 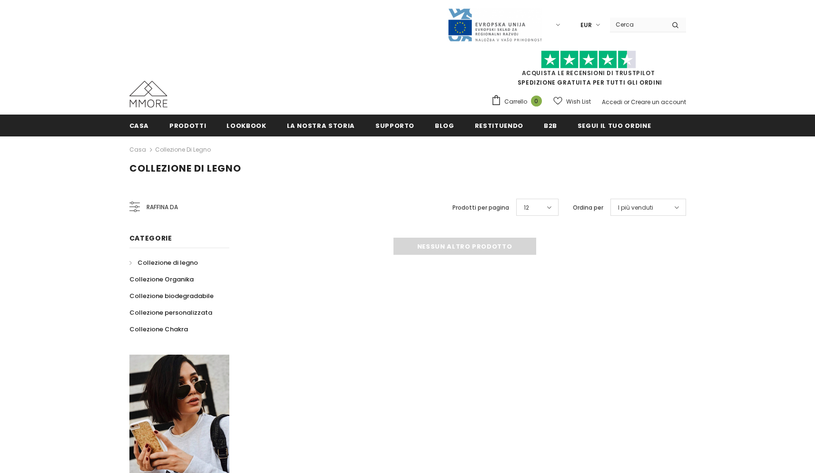 I want to click on a: Collezione personalizzata, so click(x=171, y=313).